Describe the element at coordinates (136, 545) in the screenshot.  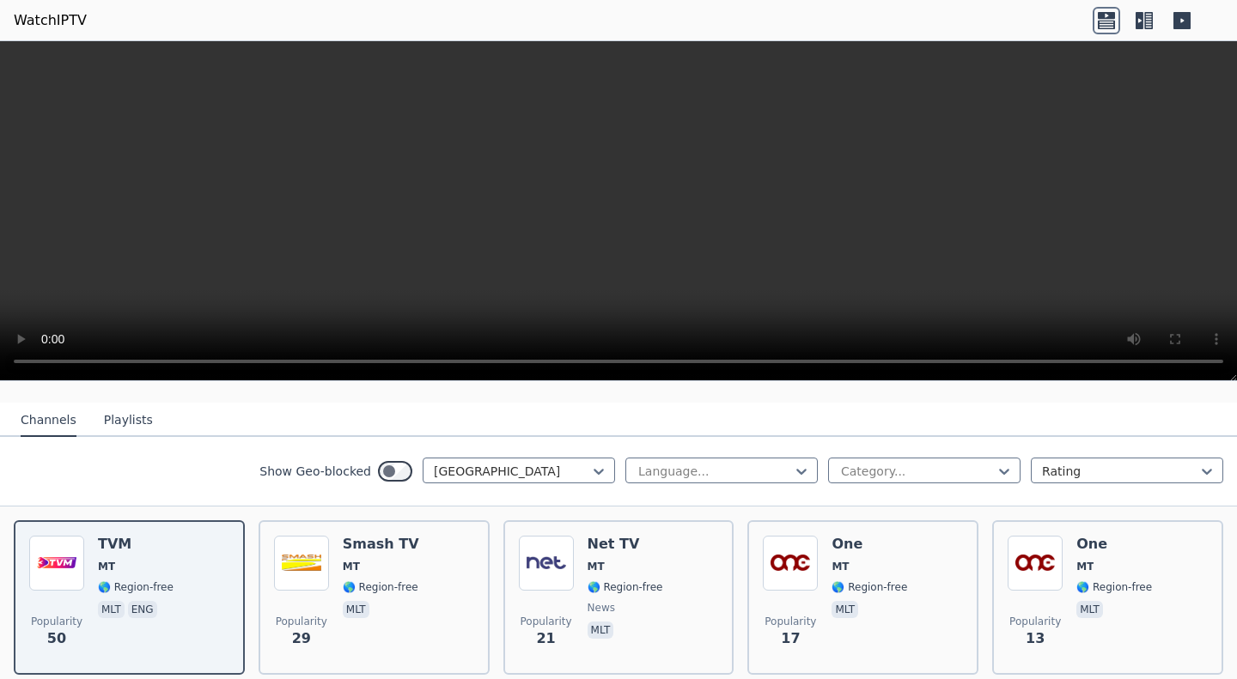
I see `h6: TVM` at that location.